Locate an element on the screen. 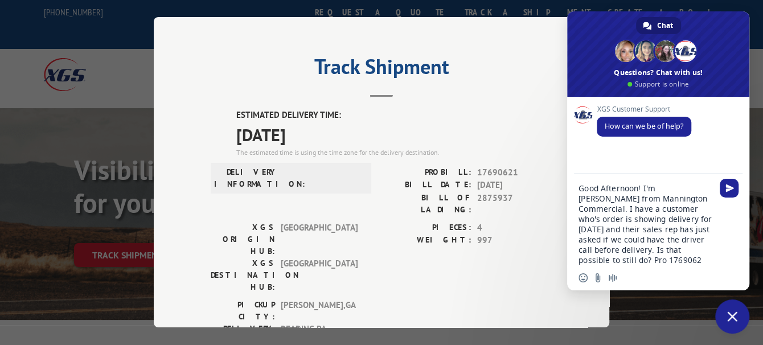  span: How can we be of help? is located at coordinates (644, 126).